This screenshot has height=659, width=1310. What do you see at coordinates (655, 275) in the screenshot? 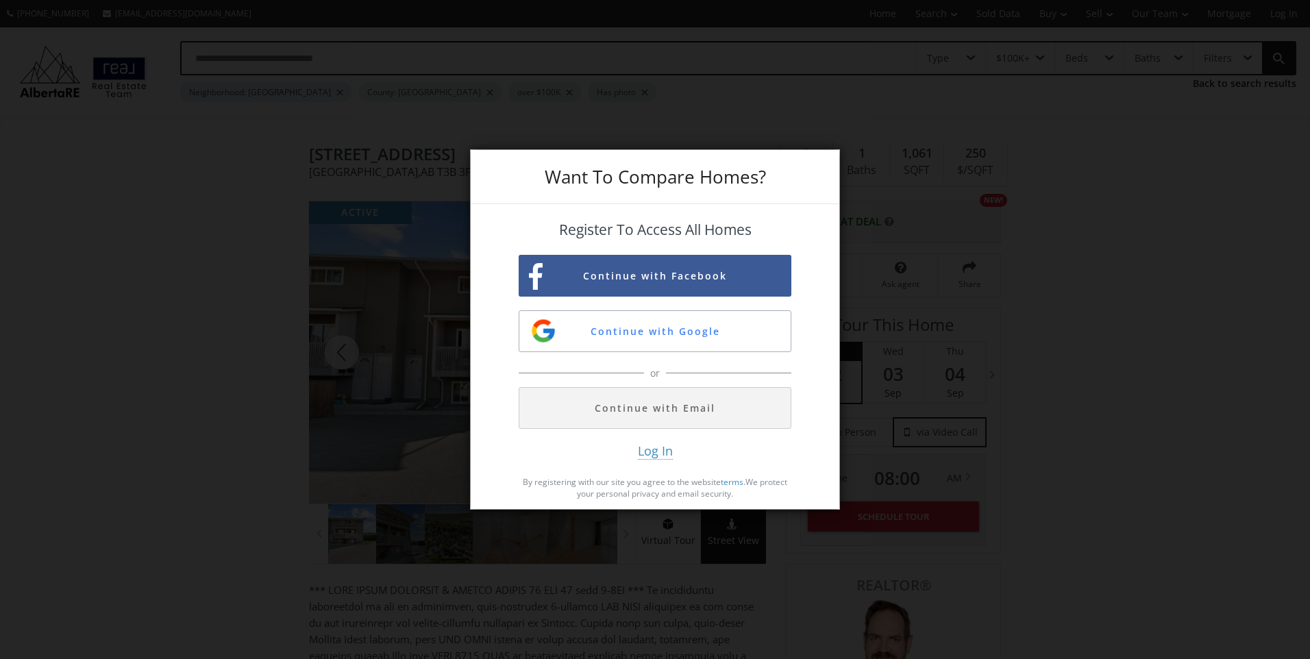
I see `button: Continue with Facebook` at bounding box center [655, 275].